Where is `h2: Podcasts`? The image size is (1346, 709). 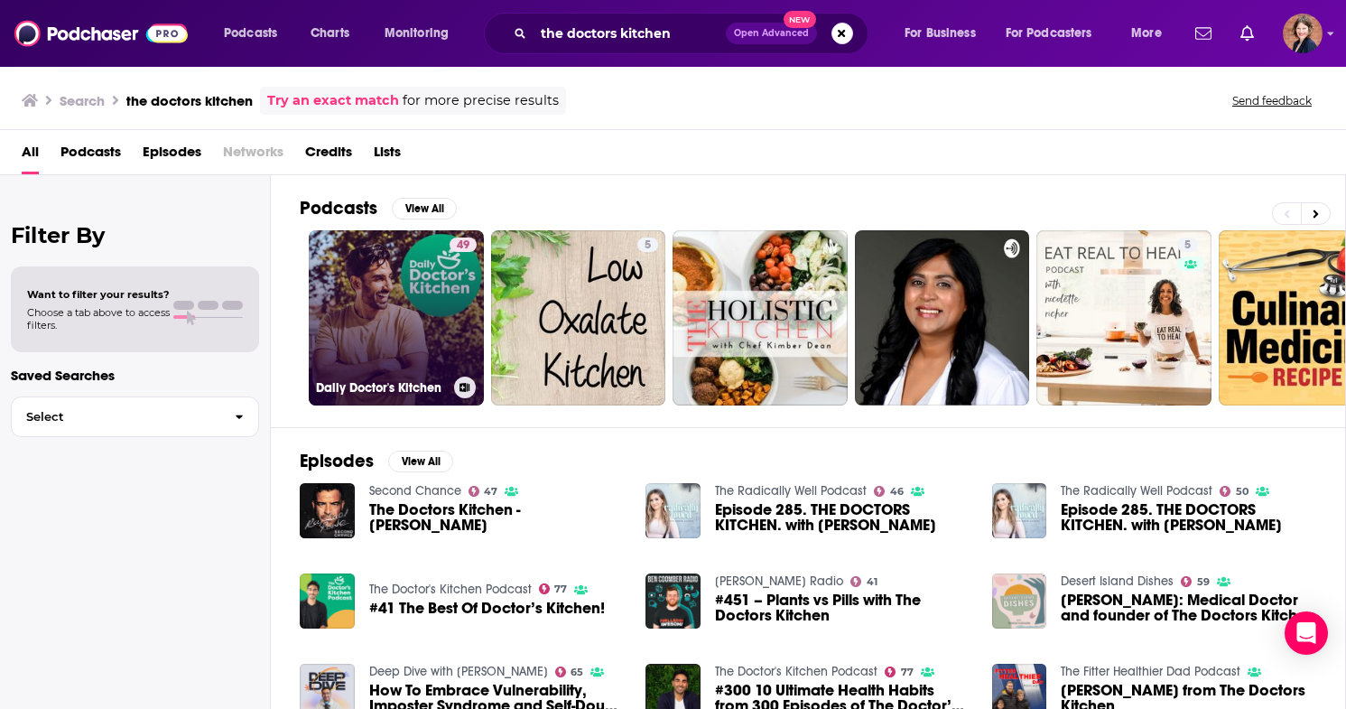 h2: Podcasts is located at coordinates (339, 208).